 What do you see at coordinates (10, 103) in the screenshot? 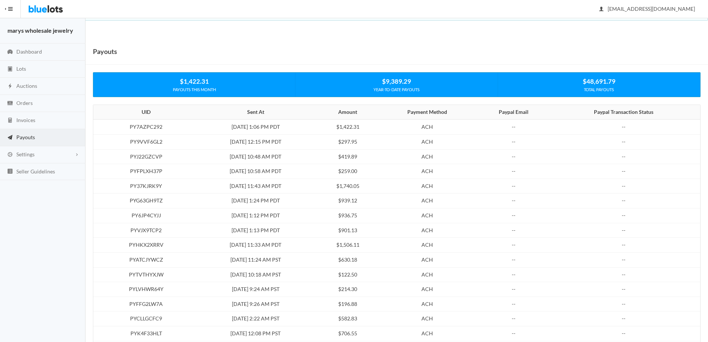
I see `ion-icon: cash` at bounding box center [10, 103].